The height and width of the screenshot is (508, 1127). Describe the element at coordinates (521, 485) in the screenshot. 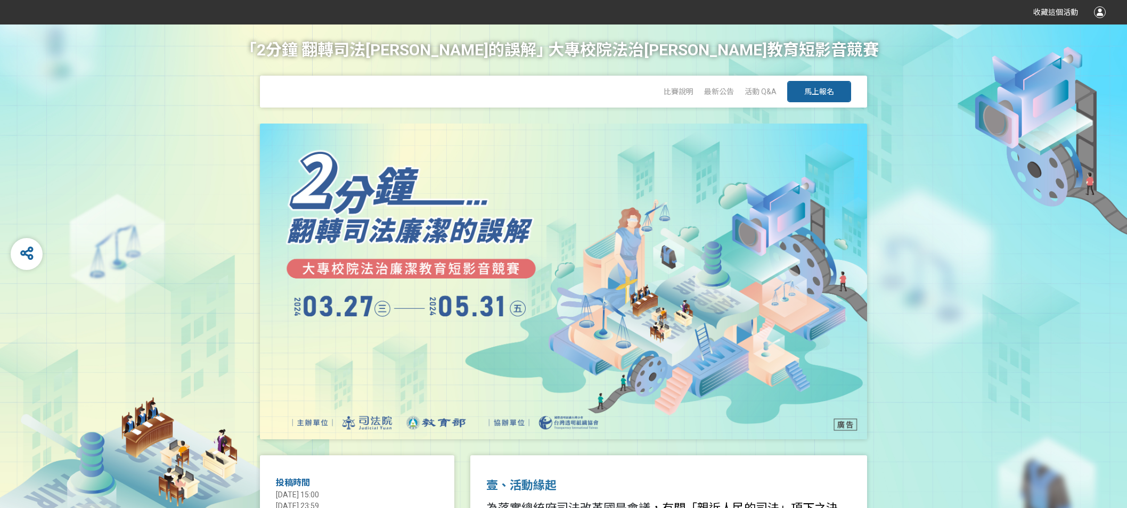

I see `strong: 壹、活動緣起` at that location.